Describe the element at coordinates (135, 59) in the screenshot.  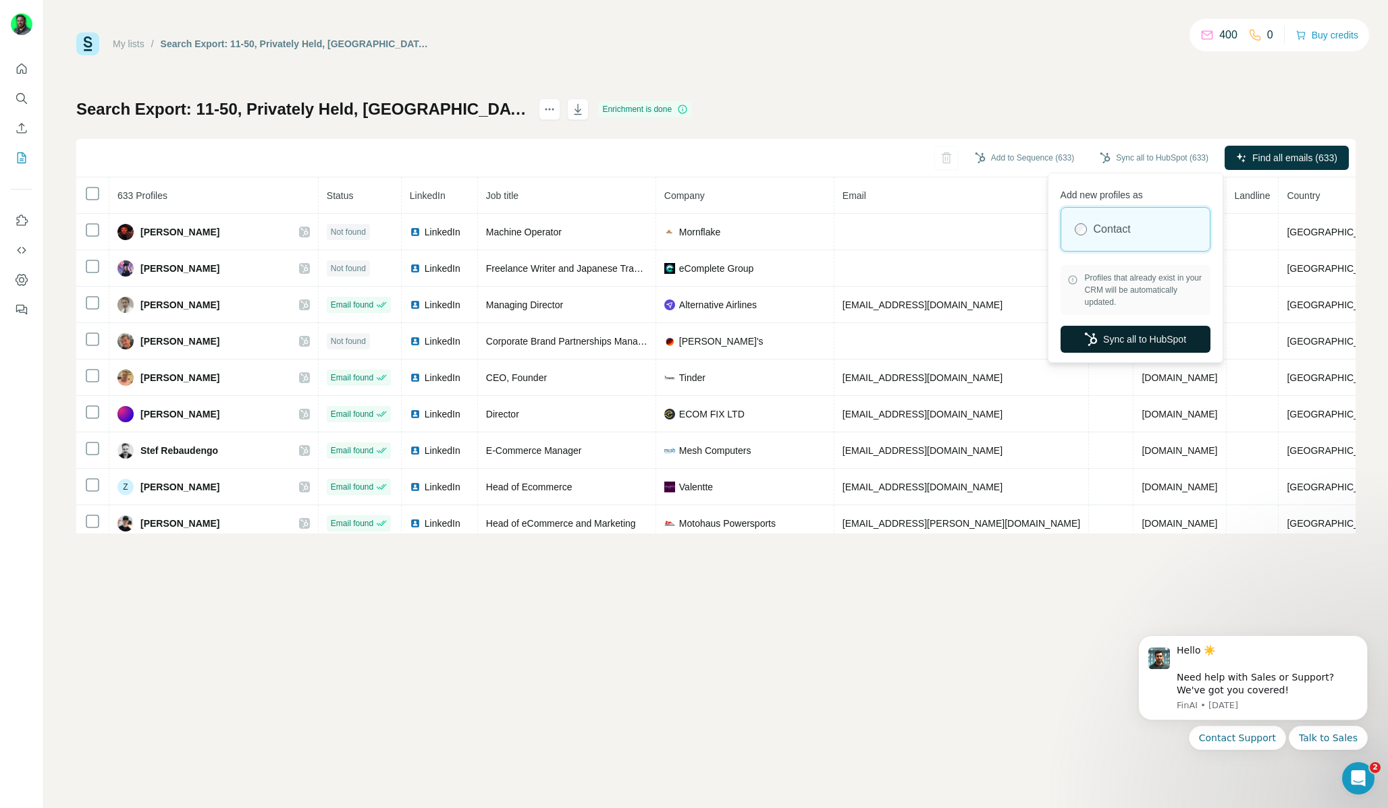
I see `div: message notification from FinAI, 1d ago. Hello ☀️ ​ Need help with Sales or Support? We've got yo...` at that location.